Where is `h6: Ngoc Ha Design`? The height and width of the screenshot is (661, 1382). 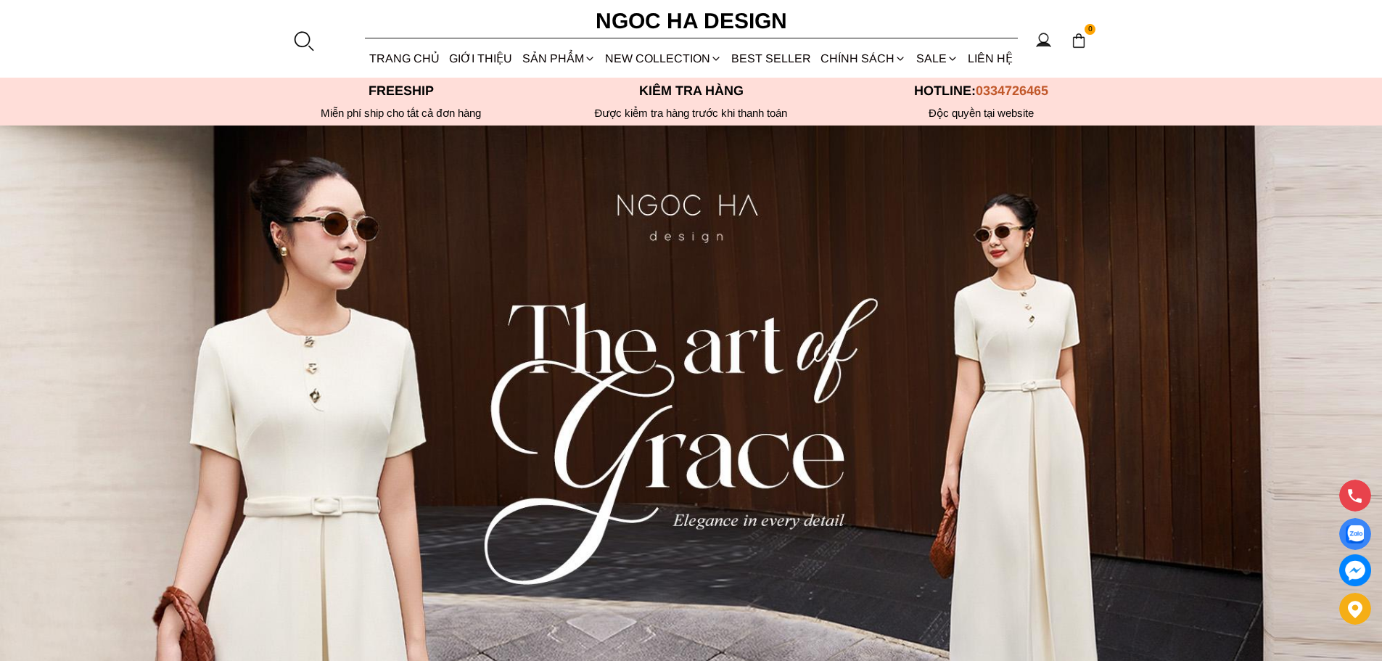 h6: Ngoc Ha Design is located at coordinates (691, 21).